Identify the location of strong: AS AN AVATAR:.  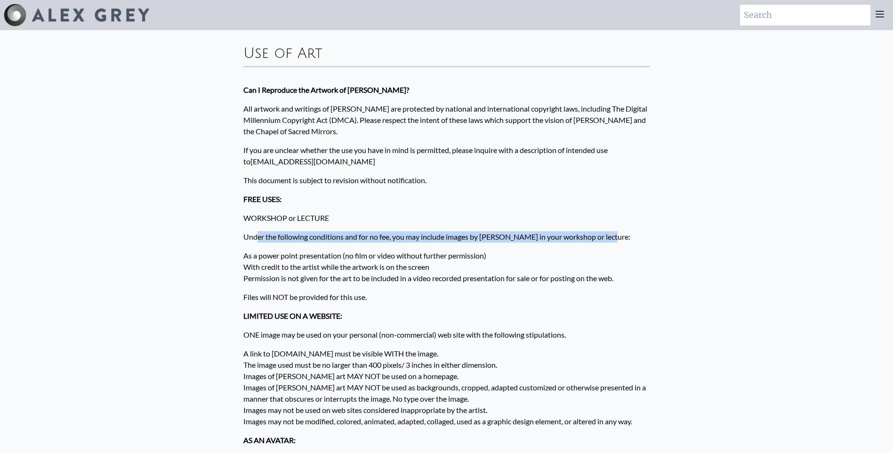
(269, 440).